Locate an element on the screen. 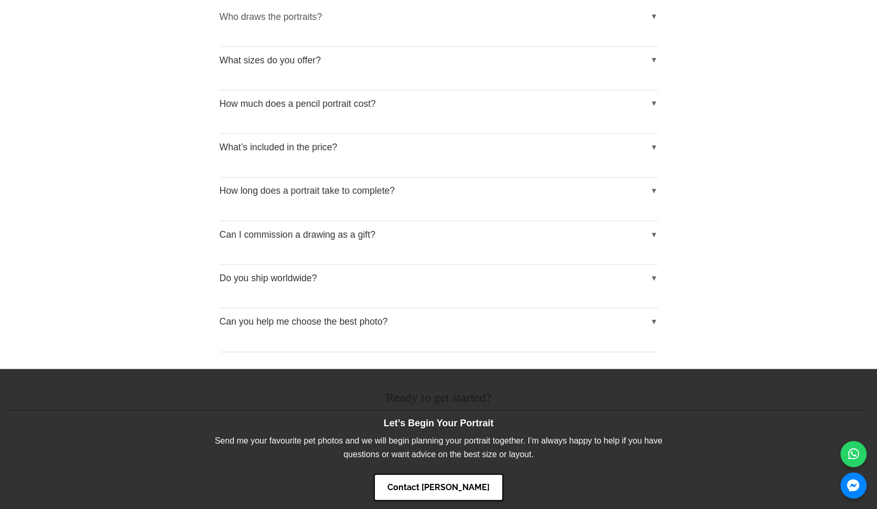 This screenshot has width=877, height=509. h2: Ready to get started? is located at coordinates (438, 395).